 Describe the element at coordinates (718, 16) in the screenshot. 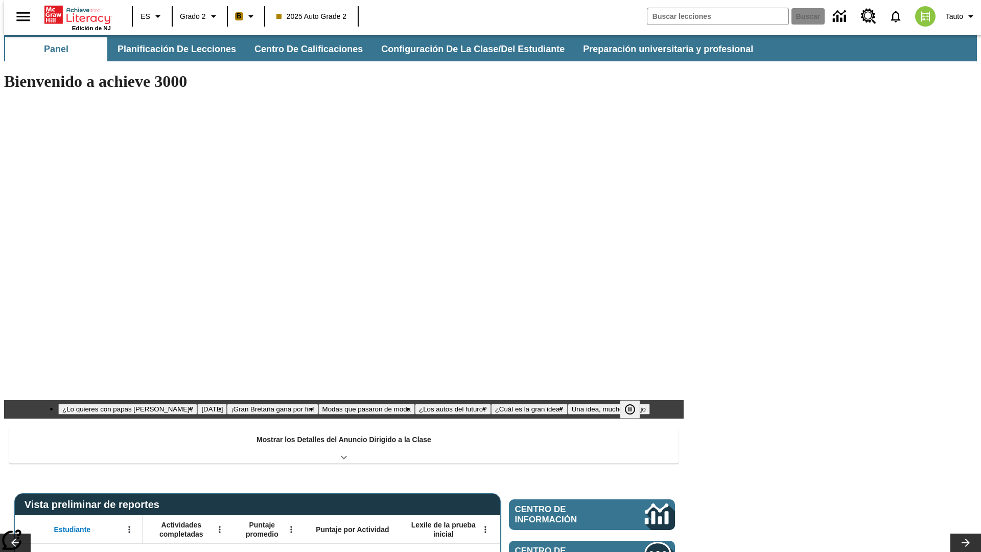

I see `input: Buscar campo` at that location.